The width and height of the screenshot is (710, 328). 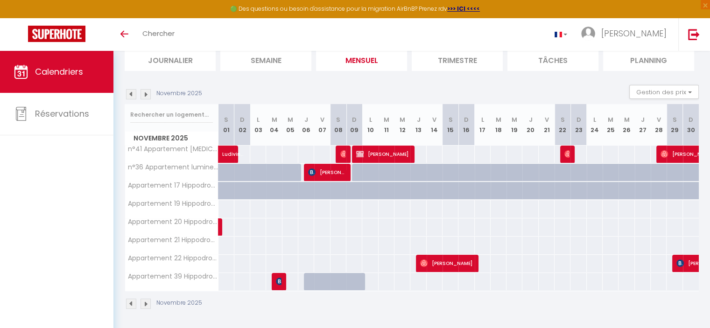 I want to click on th: 05, so click(x=290, y=125).